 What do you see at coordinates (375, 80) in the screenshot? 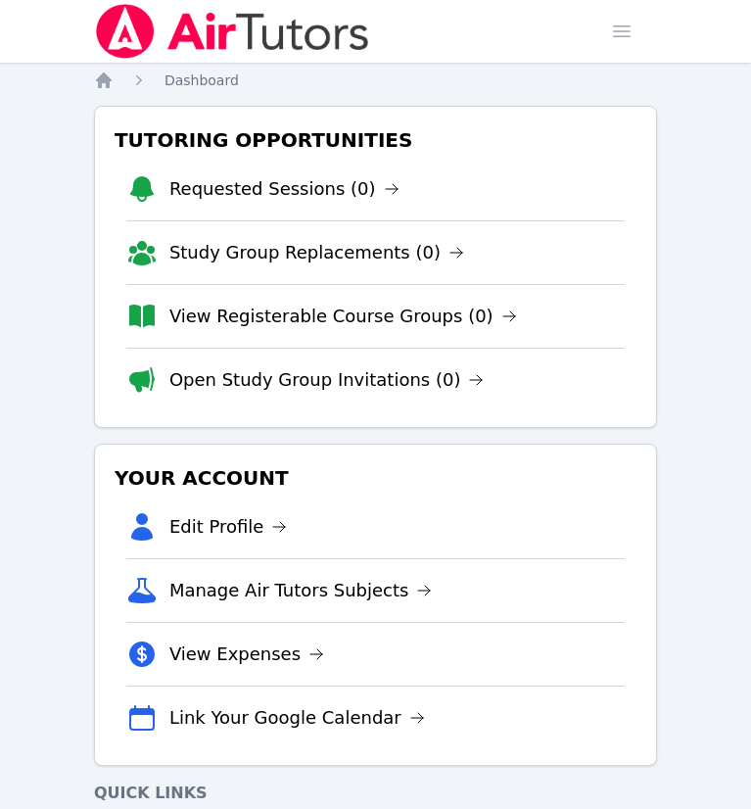
I see `nav: Breadcrumb` at bounding box center [375, 80].